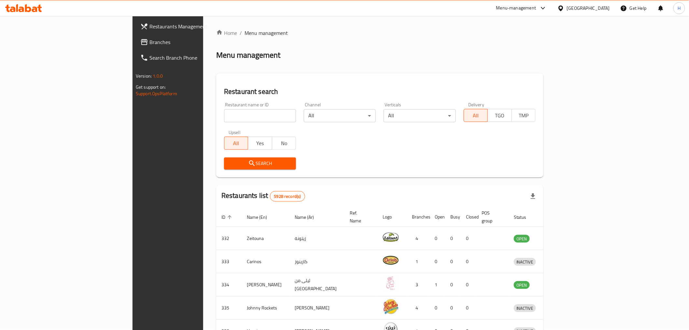 The width and height of the screenshot is (689, 330). I want to click on span: Restaurants Management, so click(196, 26).